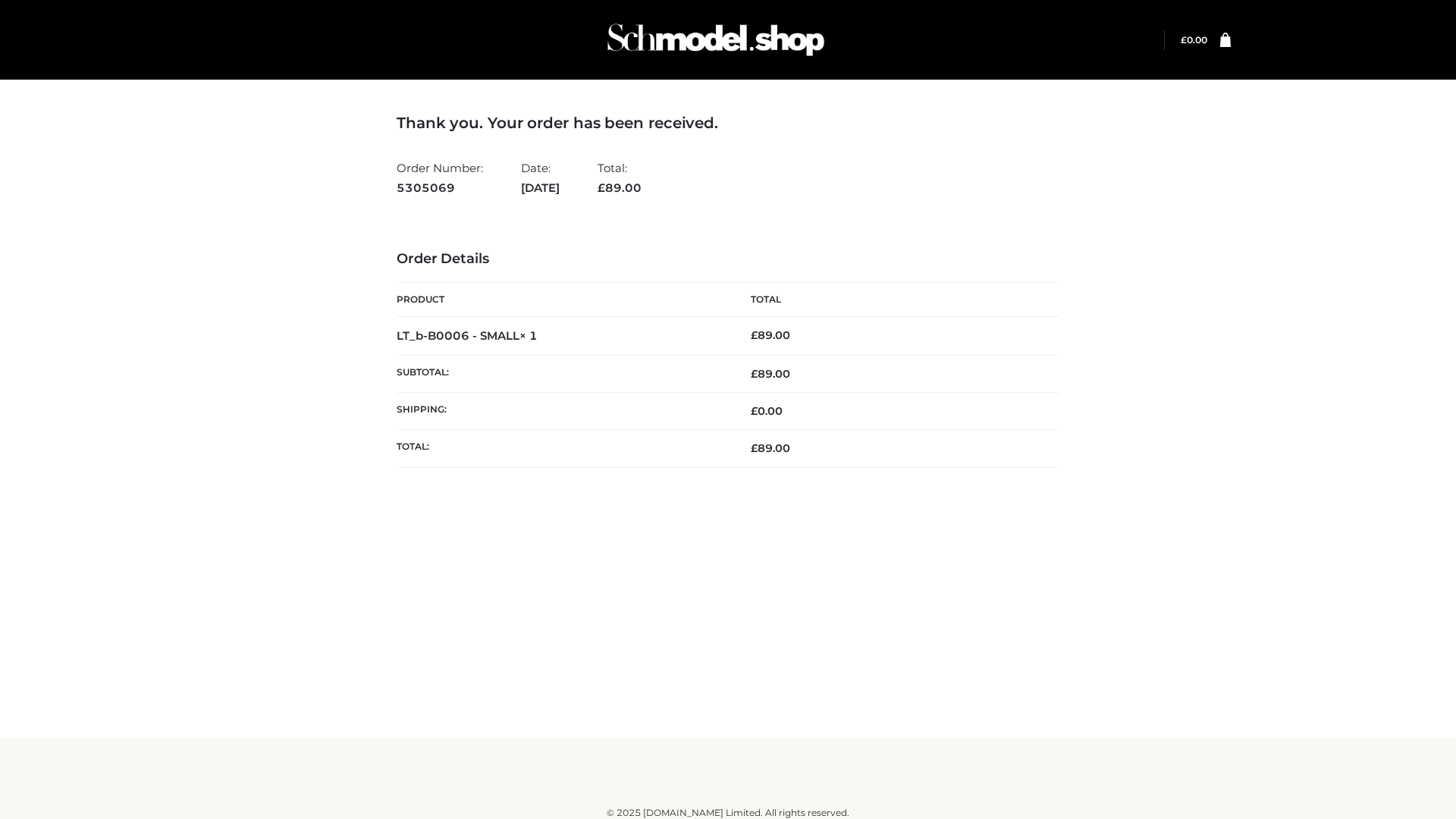 Image resolution: width=1456 pixels, height=819 pixels. What do you see at coordinates (440, 178) in the screenshot?
I see `li: Order Number:` at bounding box center [440, 178].